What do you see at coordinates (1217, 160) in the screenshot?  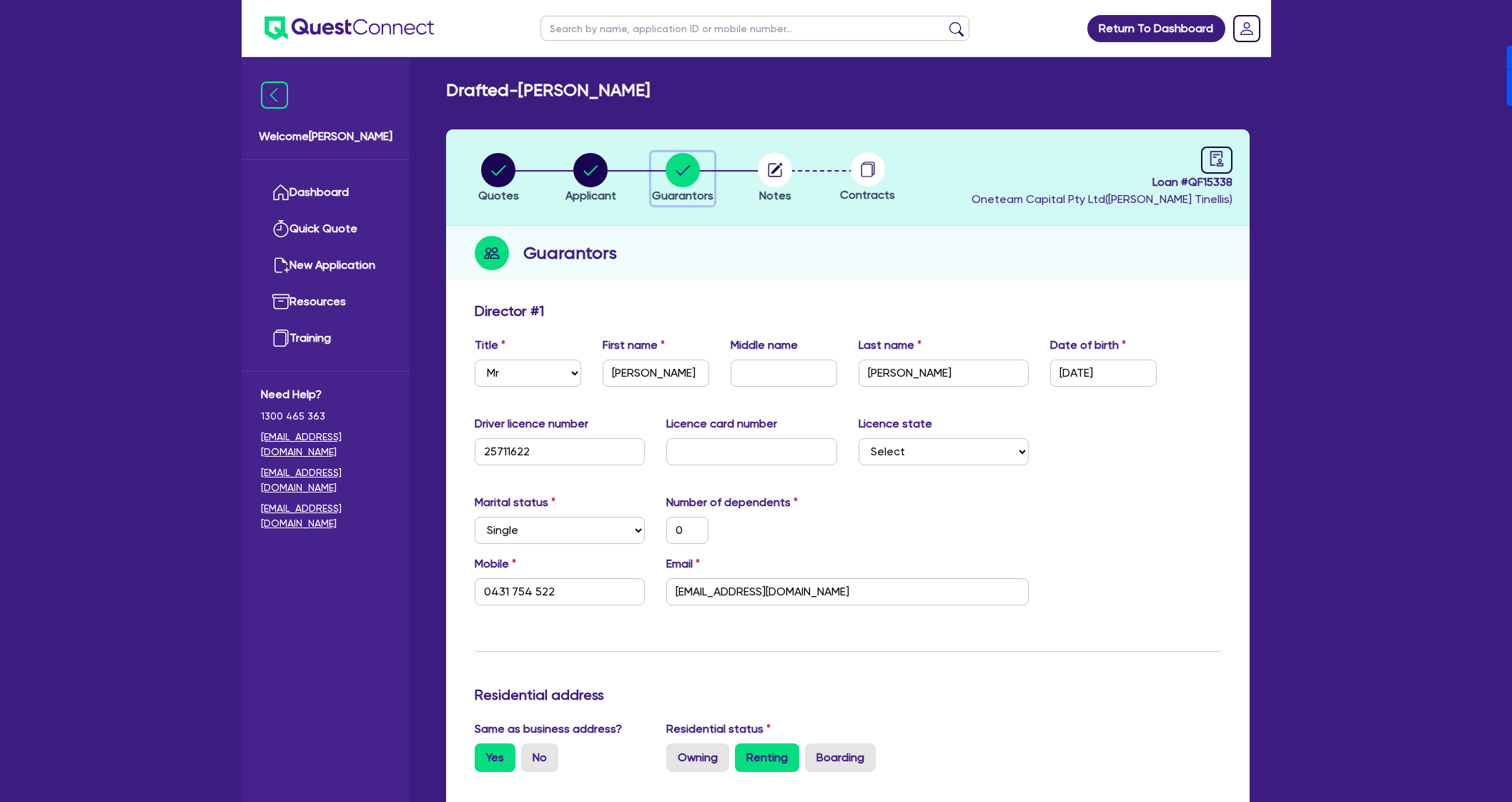 I see `a: audit` at bounding box center [1217, 160].